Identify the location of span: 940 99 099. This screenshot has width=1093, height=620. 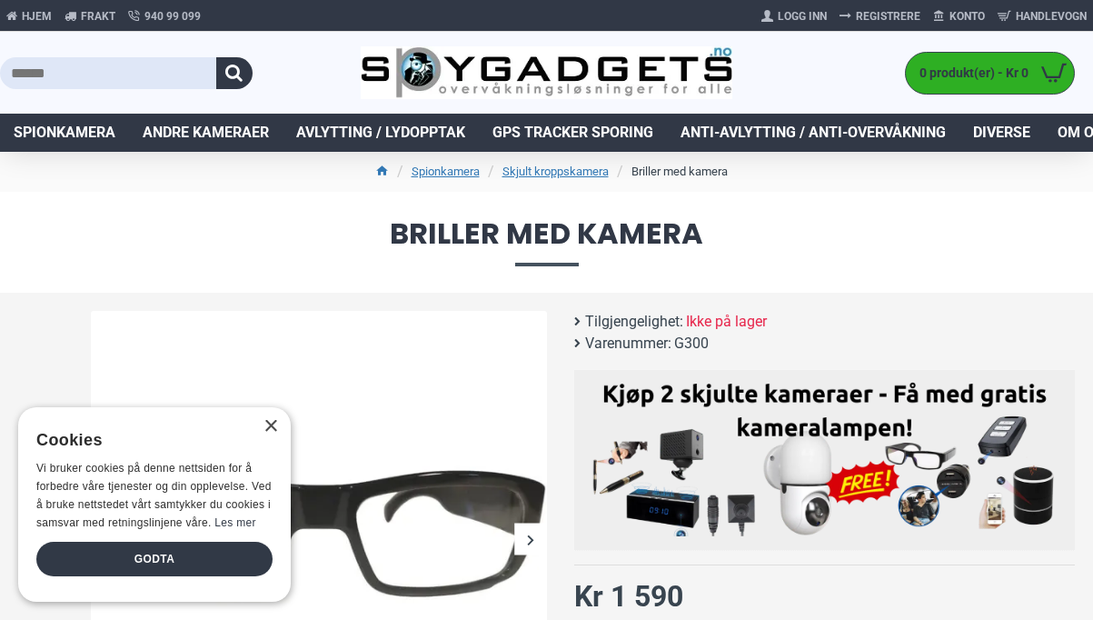
(173, 16).